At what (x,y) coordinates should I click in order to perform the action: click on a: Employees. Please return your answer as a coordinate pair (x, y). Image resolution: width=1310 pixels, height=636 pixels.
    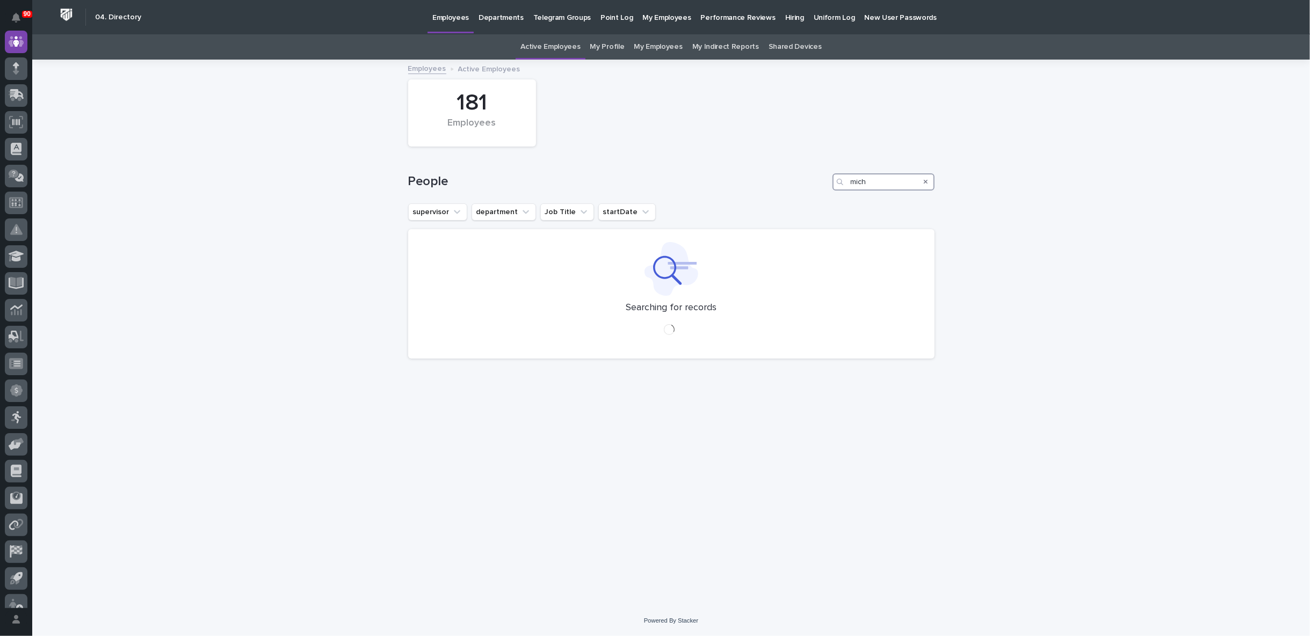
    Looking at the image, I should click on (427, 68).